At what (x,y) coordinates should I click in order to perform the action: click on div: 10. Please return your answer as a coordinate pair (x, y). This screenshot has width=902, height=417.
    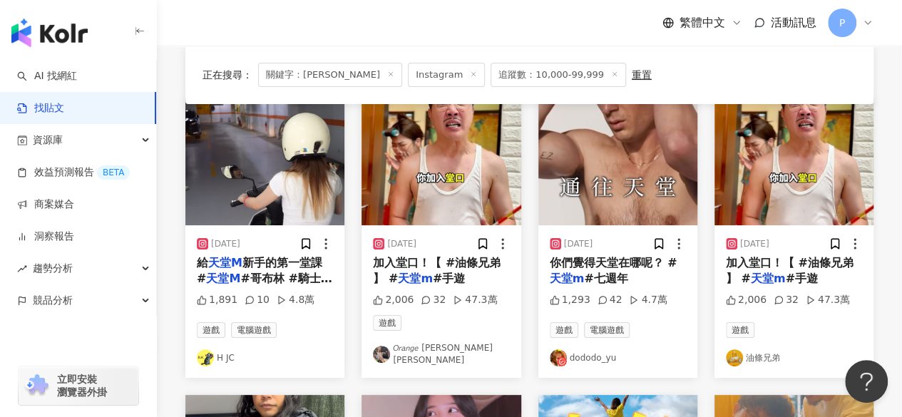
    Looking at the image, I should click on (257, 300).